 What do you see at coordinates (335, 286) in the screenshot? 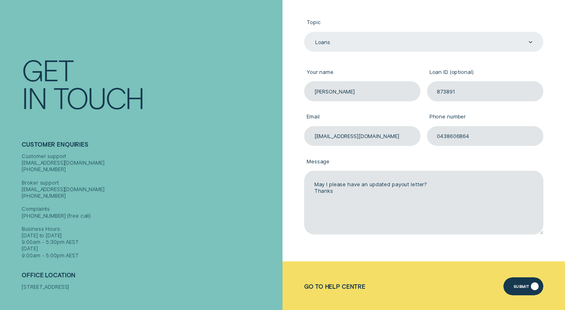
I see `div: Go to Help Centre` at bounding box center [335, 286].